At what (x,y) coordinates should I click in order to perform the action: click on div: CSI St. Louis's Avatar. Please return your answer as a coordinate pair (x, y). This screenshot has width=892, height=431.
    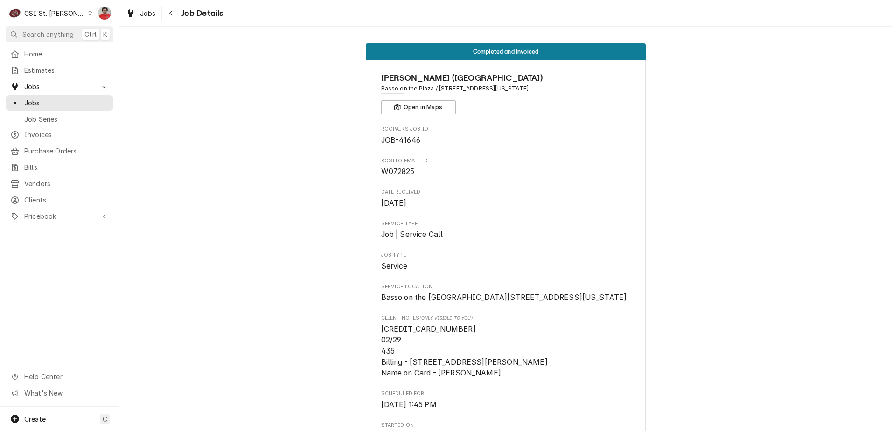
    Looking at the image, I should click on (15, 13).